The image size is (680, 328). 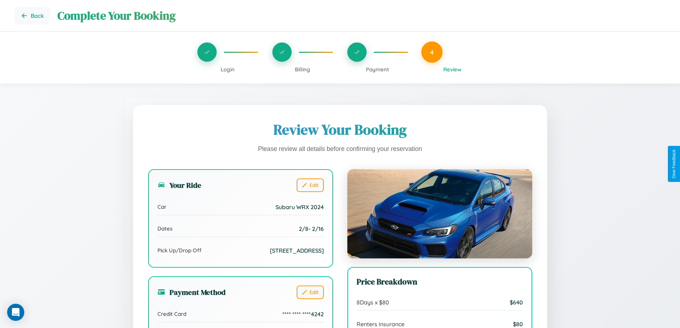 I want to click on div: Open Intercom Messenger, so click(x=16, y=313).